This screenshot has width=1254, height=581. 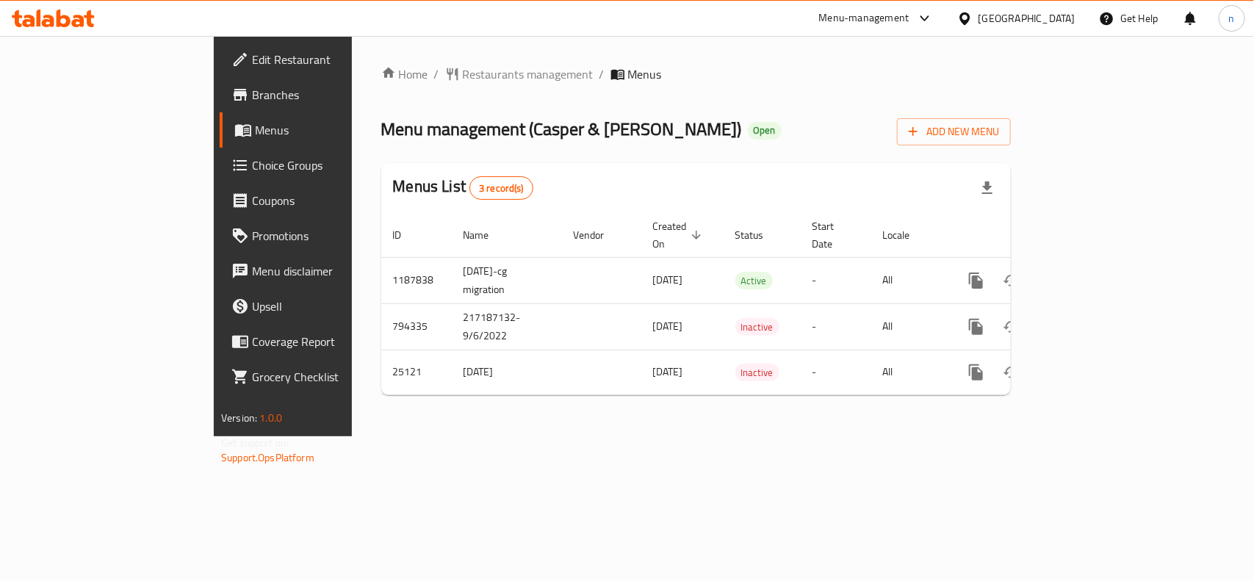 I want to click on div: Export file, so click(x=988, y=188).